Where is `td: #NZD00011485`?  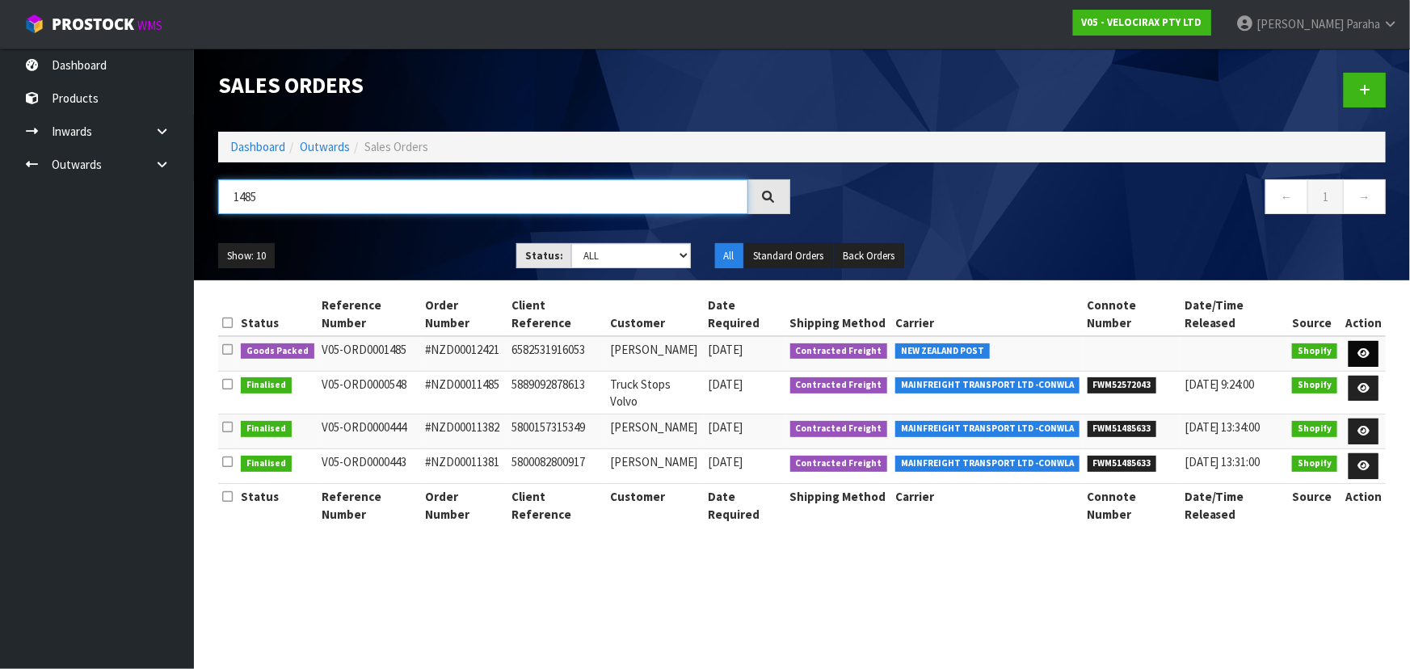 td: #NZD00011485 is located at coordinates (464, 393).